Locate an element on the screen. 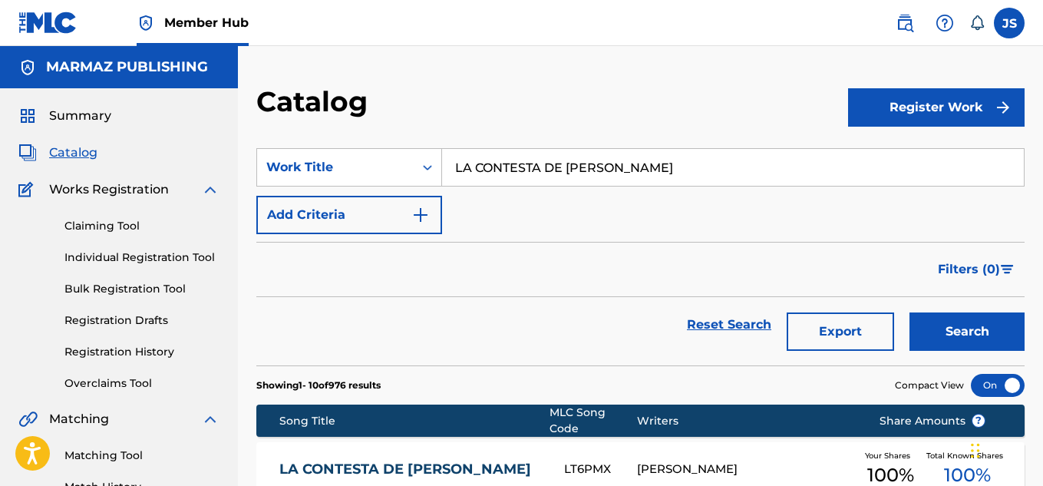 The height and width of the screenshot is (486, 1043). img: MLC Logo is located at coordinates (48, 22).